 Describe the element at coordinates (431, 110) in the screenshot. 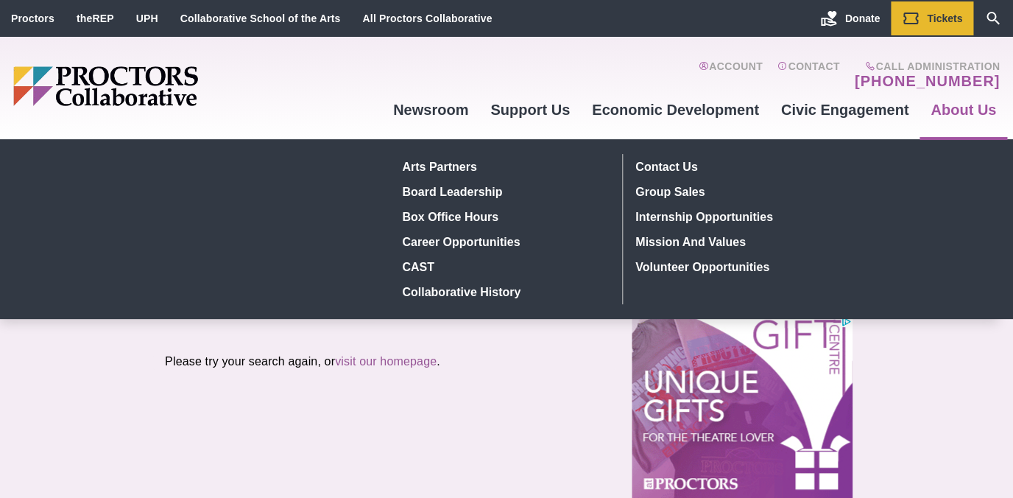

I see `a: Newsroom` at that location.